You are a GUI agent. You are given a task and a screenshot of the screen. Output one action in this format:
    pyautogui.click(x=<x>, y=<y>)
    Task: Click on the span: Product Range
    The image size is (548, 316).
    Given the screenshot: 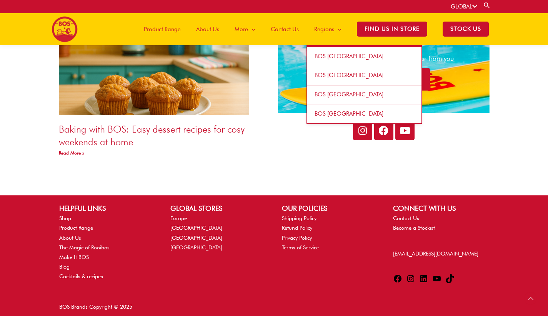 What is the action you would take?
    pyautogui.click(x=162, y=29)
    